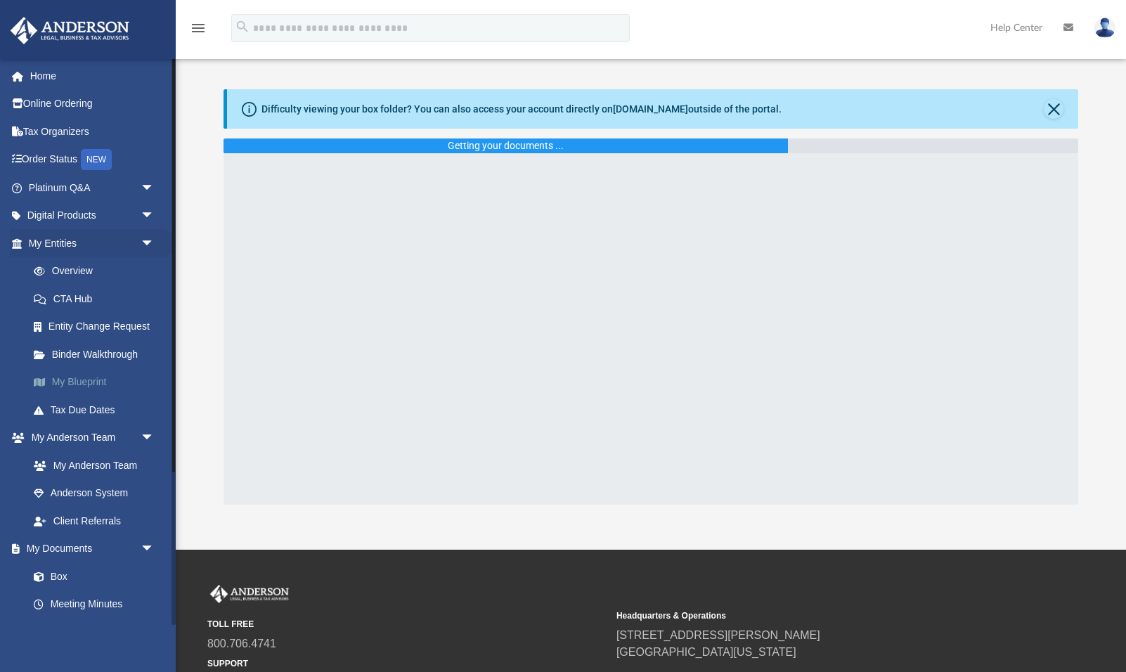 The height and width of the screenshot is (672, 1126). What do you see at coordinates (98, 327) in the screenshot?
I see `a: Entity Change Request` at bounding box center [98, 327].